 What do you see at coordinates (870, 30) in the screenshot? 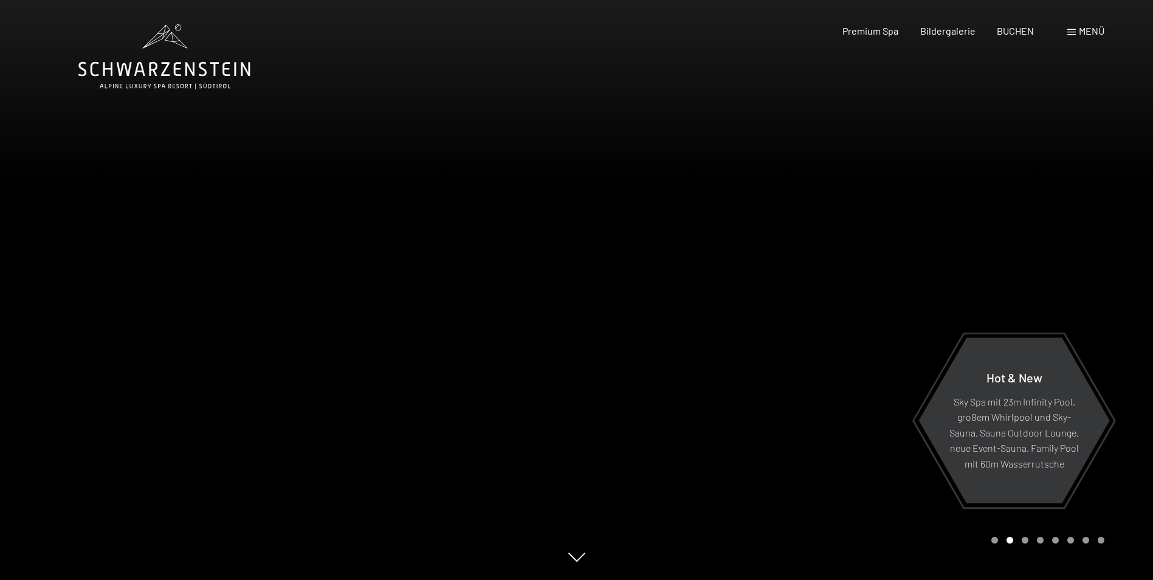
I see `span: Premium Spa` at bounding box center [870, 30].